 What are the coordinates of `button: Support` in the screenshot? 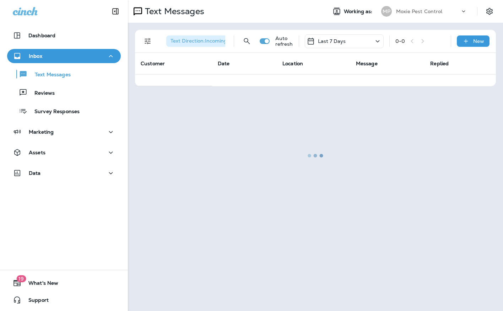 It's located at (64, 300).